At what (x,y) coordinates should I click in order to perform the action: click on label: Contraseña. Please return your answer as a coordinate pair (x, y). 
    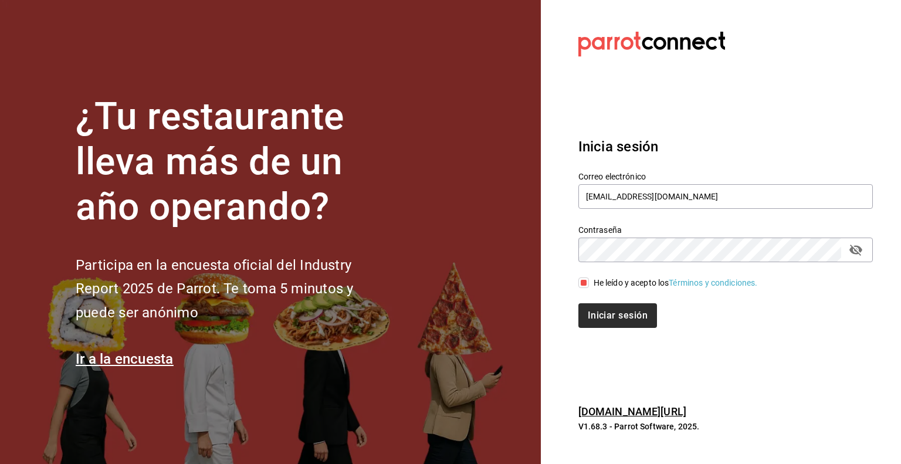
    Looking at the image, I should click on (726, 230).